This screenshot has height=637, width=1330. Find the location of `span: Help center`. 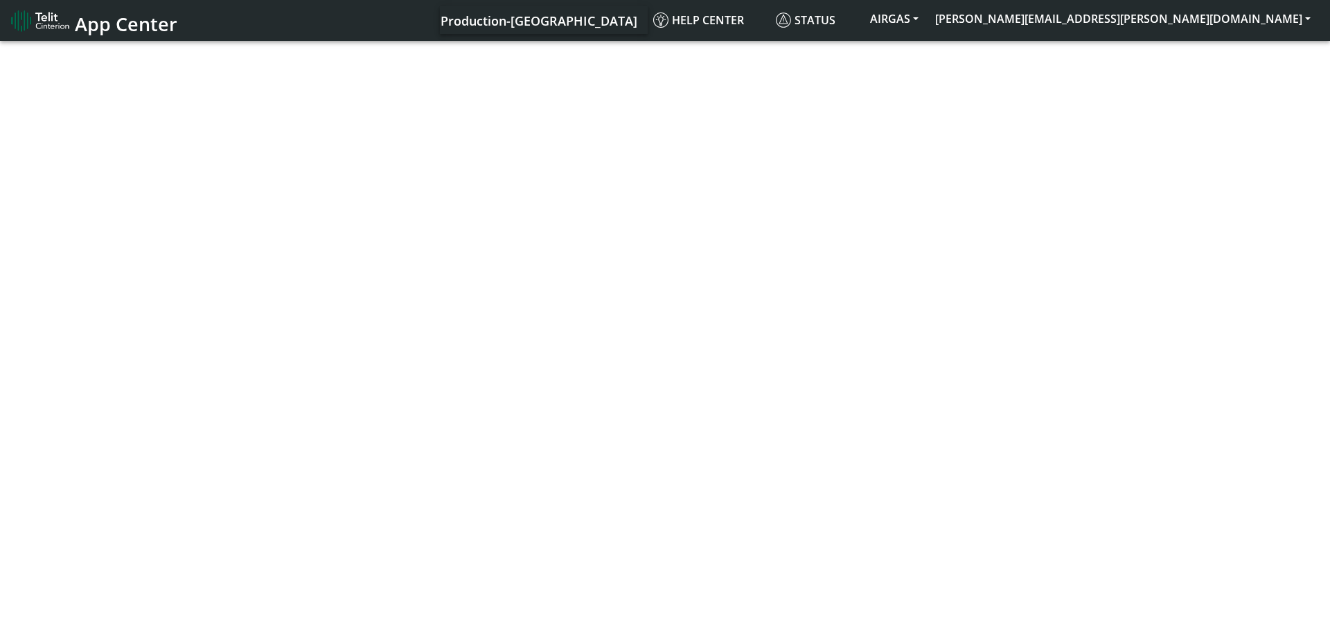

span: Help center is located at coordinates (698, 20).